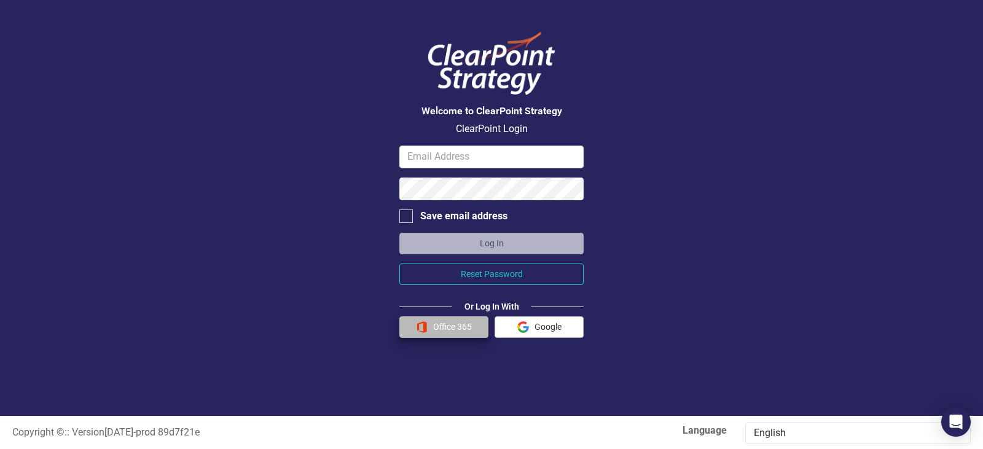  Describe the element at coordinates (614, 431) in the screenshot. I see `label: Language` at that location.